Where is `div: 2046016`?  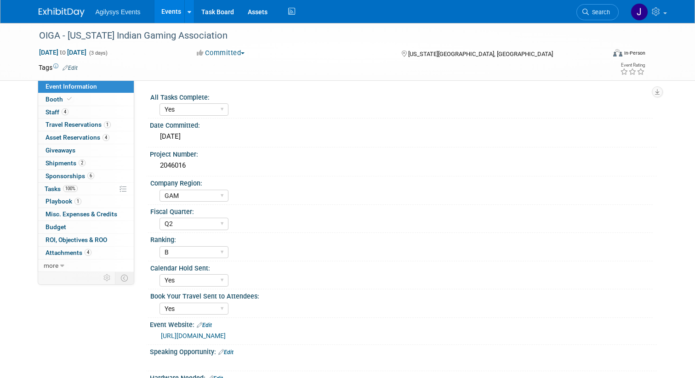
div: 2046016 is located at coordinates (403, 166).